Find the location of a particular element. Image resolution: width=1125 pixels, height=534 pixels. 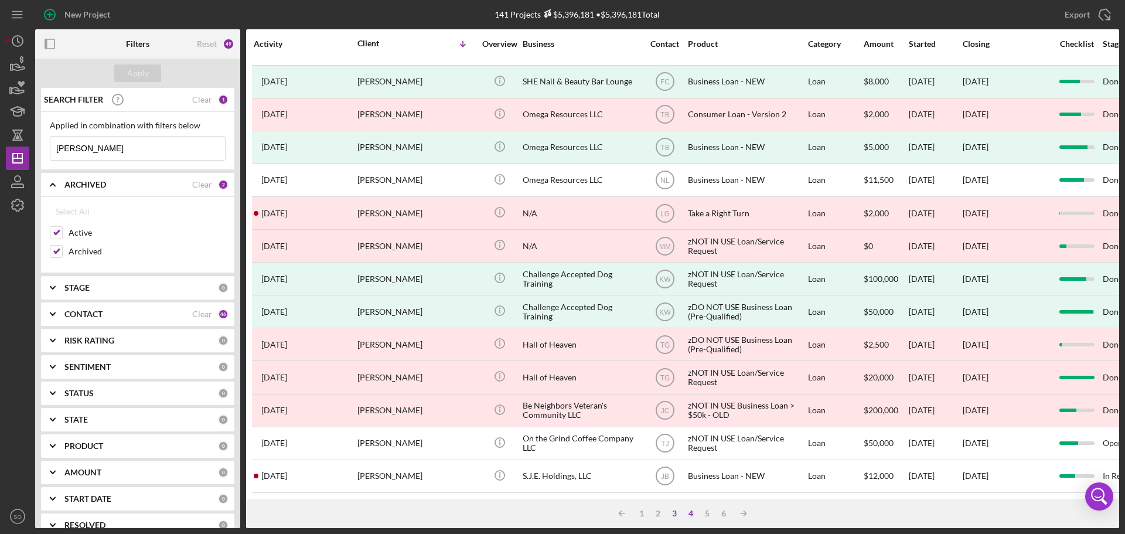

text: FC is located at coordinates (665, 82).